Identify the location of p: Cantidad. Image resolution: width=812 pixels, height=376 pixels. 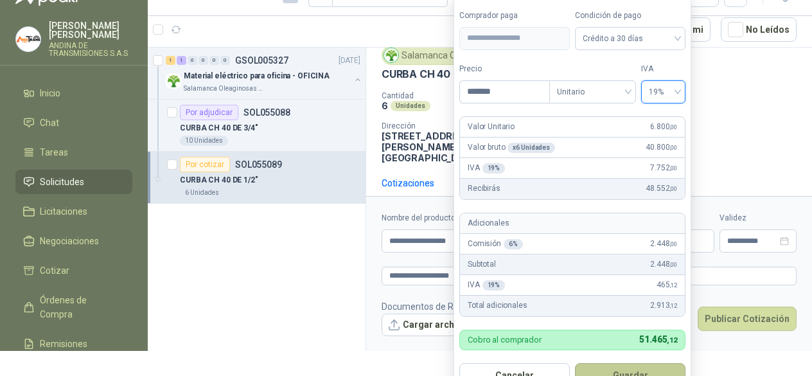
(454, 96).